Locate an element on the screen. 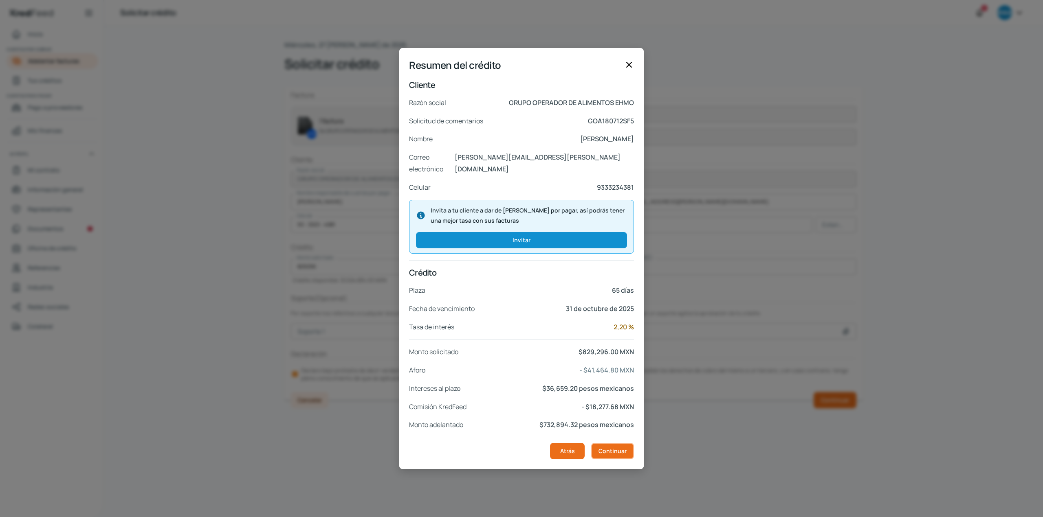  font: Invitar is located at coordinates (521, 240).